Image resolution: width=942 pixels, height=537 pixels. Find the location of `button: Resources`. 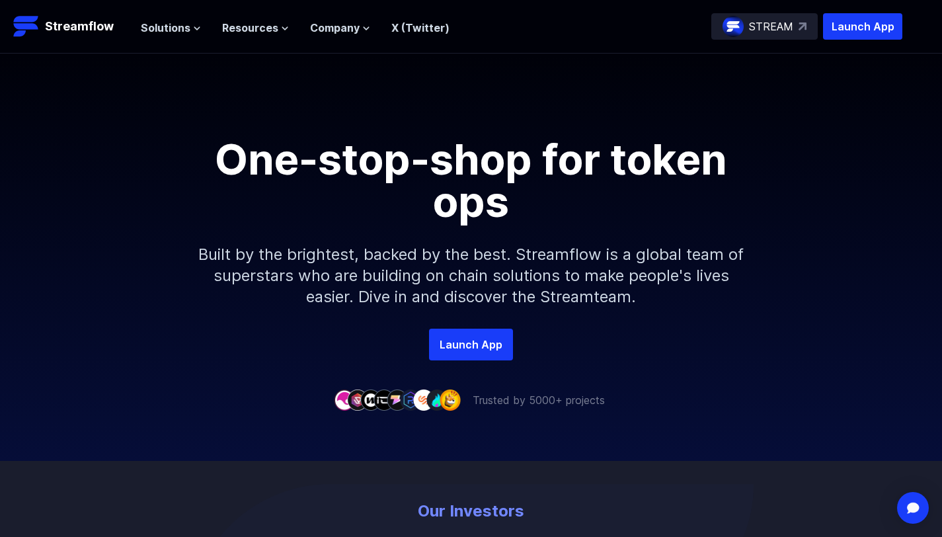

button: Resources is located at coordinates (255, 28).